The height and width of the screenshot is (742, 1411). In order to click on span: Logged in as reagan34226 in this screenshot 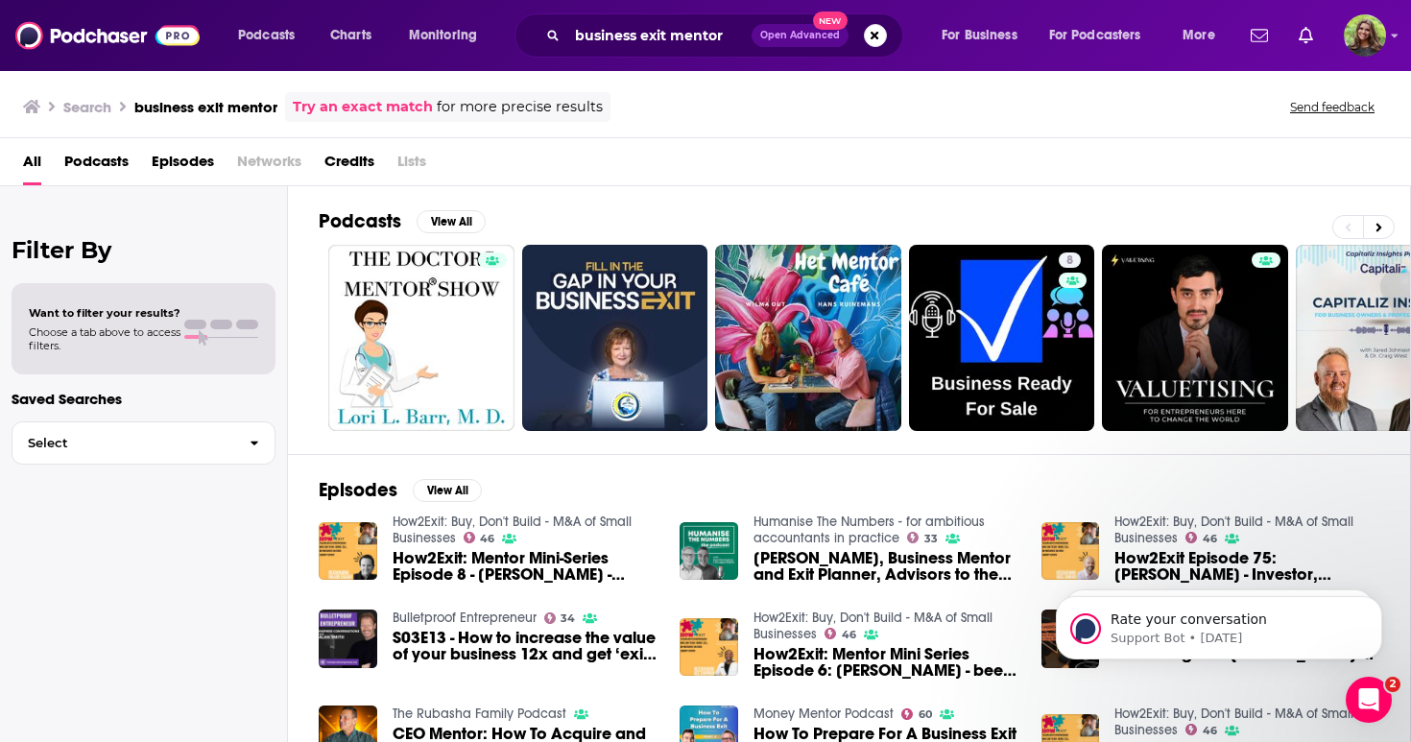, I will do `click(1365, 36)`.